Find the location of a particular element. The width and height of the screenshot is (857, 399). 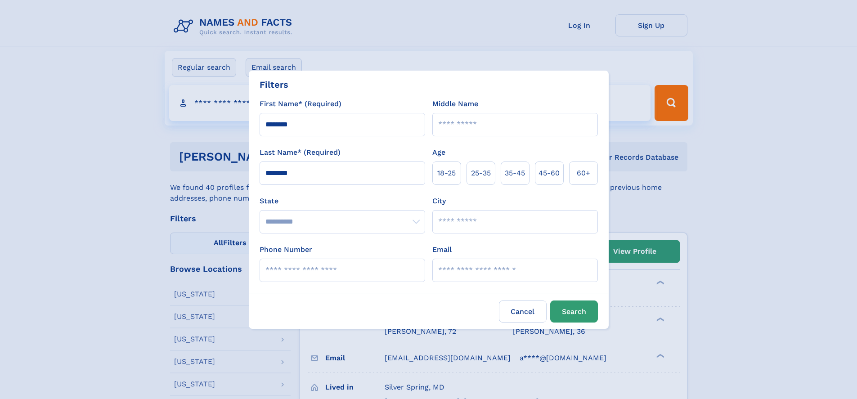

label: Age is located at coordinates (438, 152).